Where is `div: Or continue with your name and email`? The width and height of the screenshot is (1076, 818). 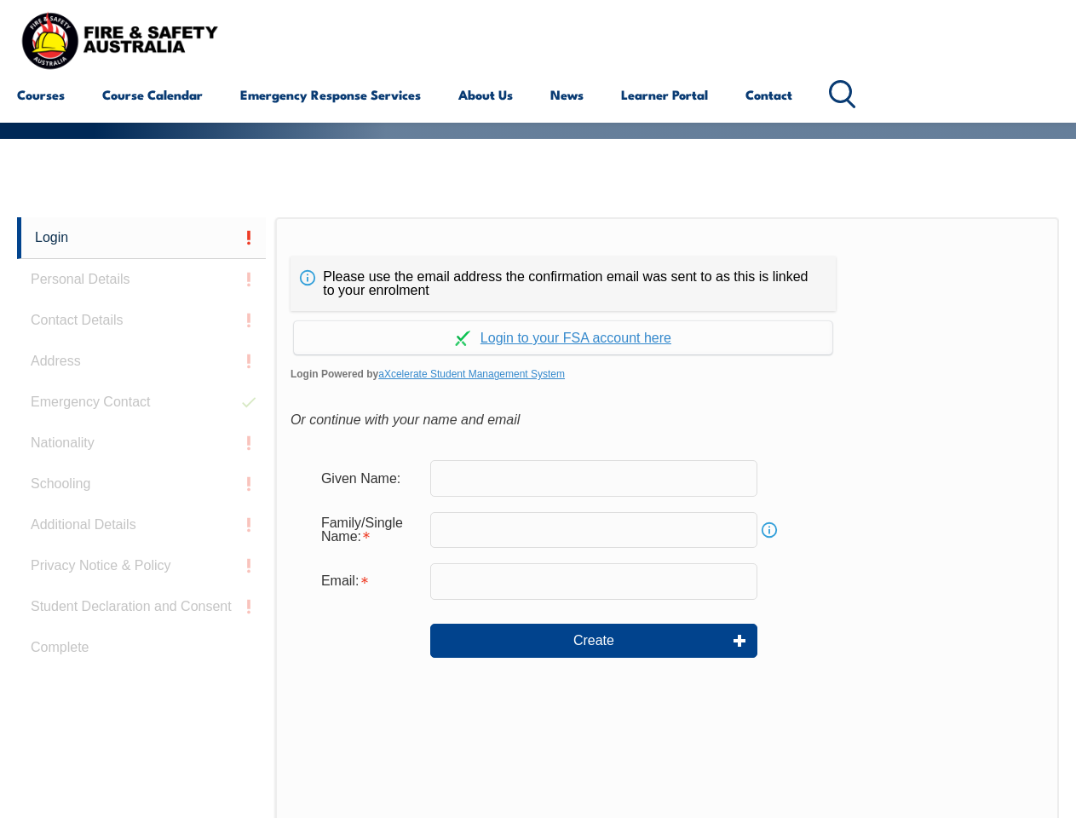 div: Or continue with your name and email is located at coordinates (667, 420).